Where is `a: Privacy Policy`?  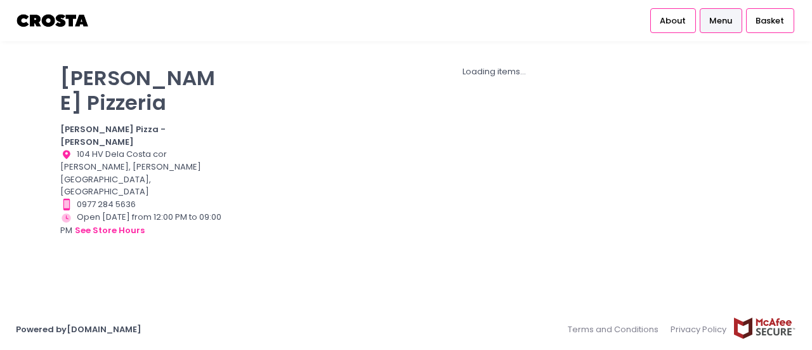
a: Privacy Policy is located at coordinates (699, 329).